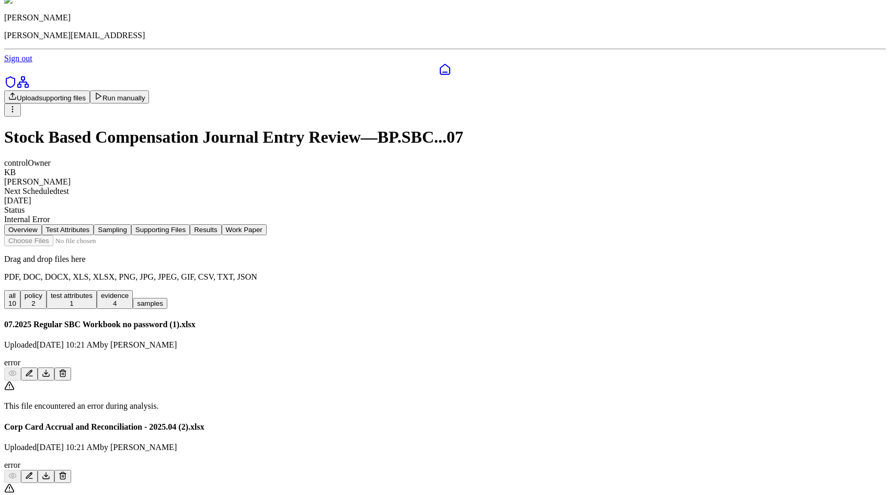 The width and height of the screenshot is (890, 495). I want to click on button: samples, so click(150, 303).